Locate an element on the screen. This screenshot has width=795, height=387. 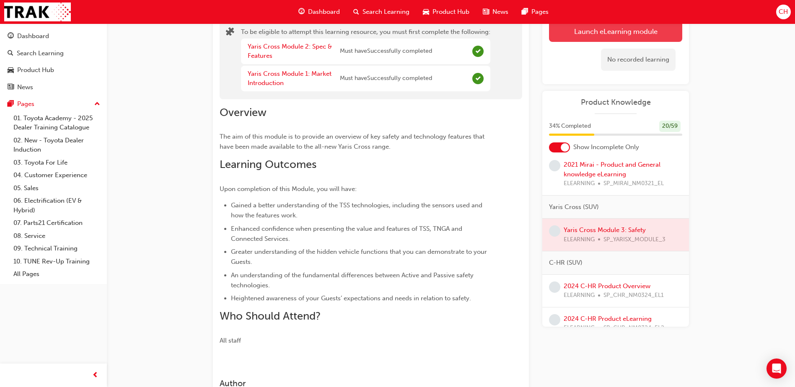
a: 03. Toyota For Life is located at coordinates (57, 163).